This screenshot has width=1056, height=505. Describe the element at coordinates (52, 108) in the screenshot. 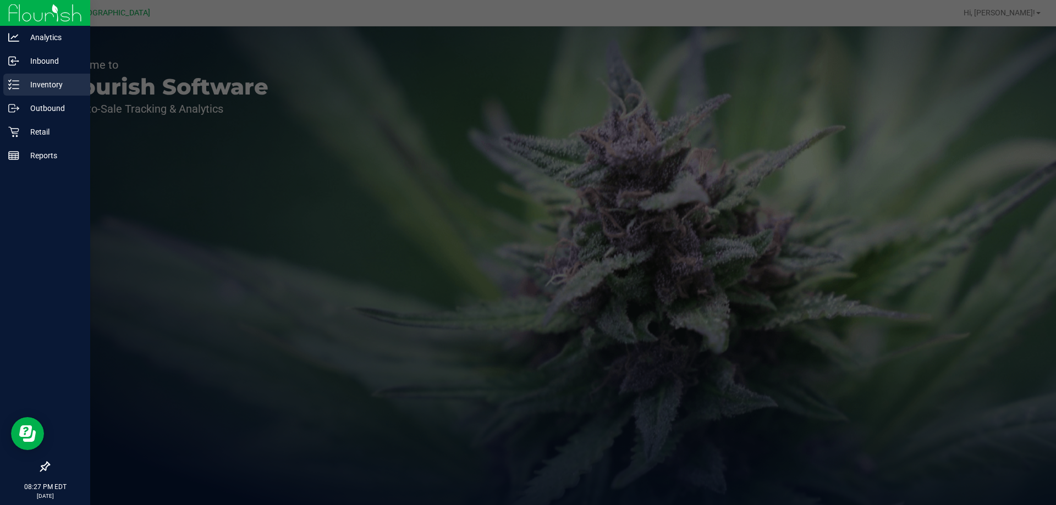

I see `p: Outbound` at that location.